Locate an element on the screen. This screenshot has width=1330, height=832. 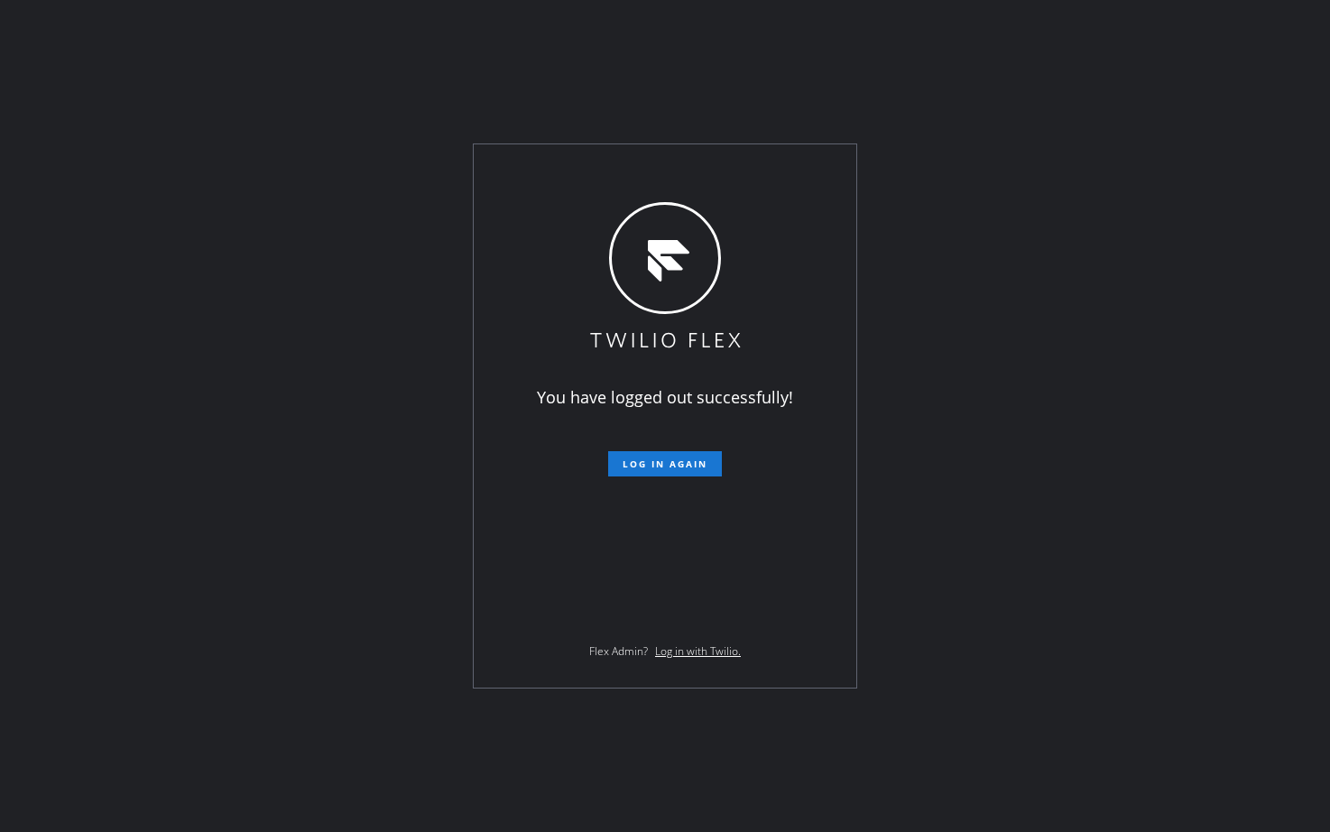
button: Log in again is located at coordinates (665, 464).